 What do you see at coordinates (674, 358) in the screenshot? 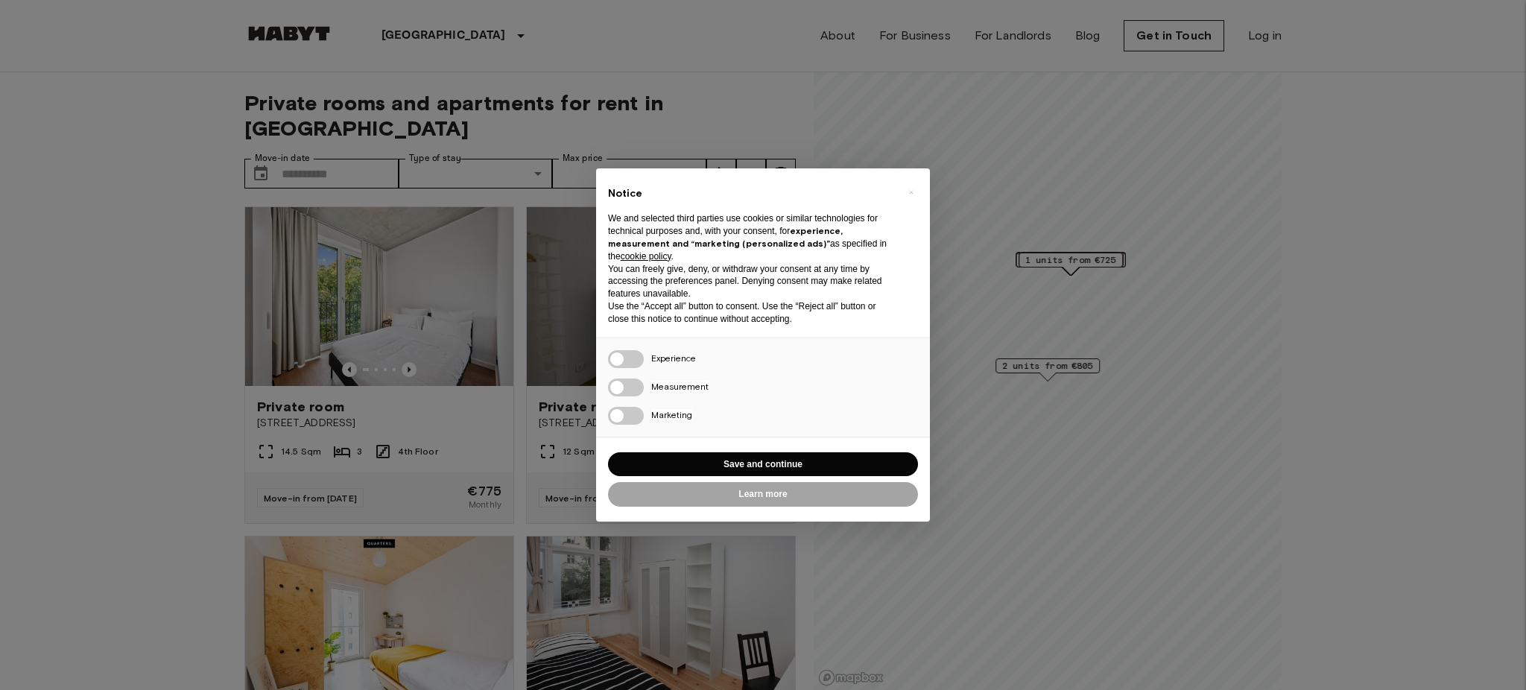
I see `span: Experience` at bounding box center [674, 358].